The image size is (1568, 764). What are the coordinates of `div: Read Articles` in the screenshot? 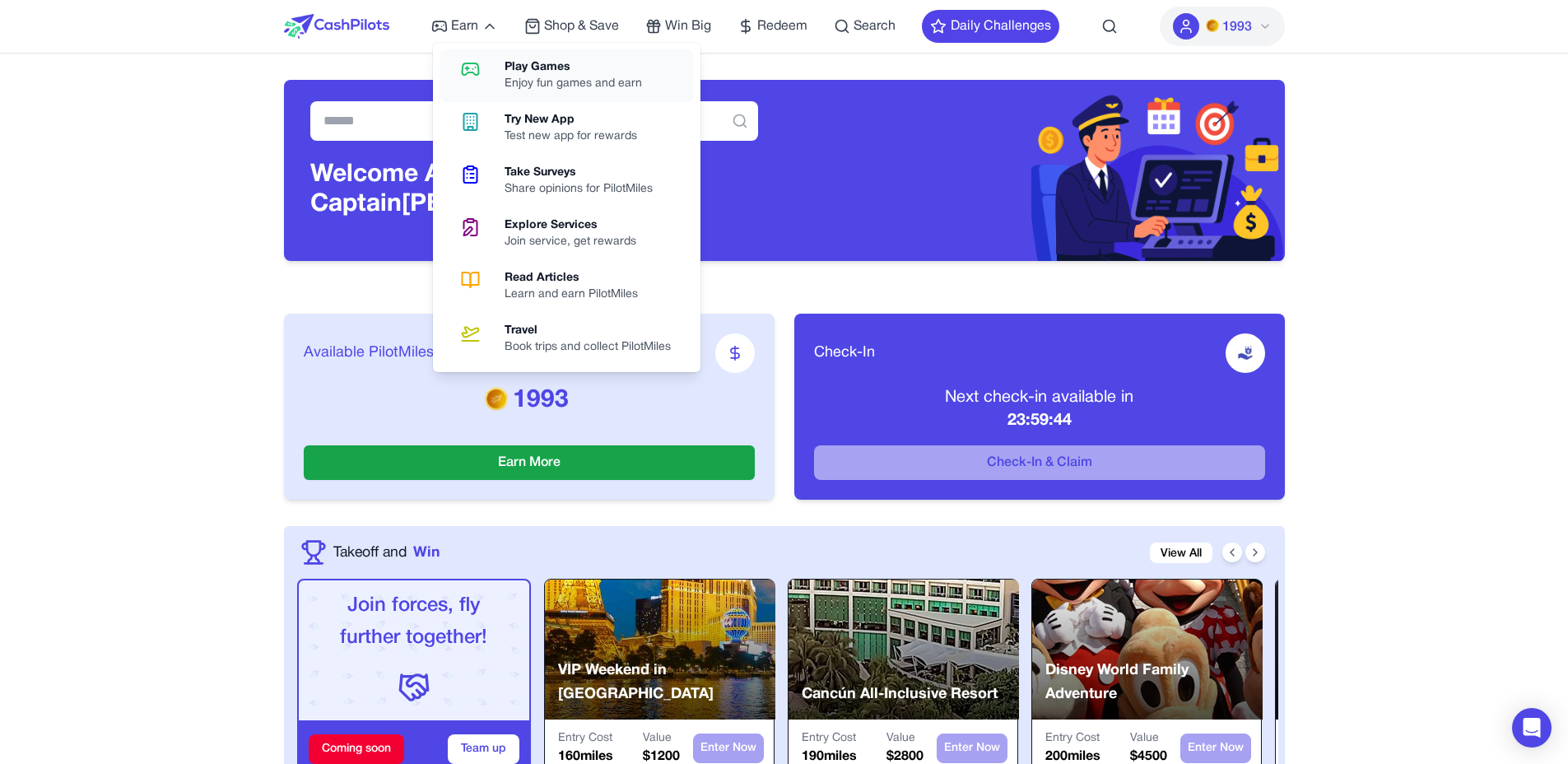 It's located at (578, 278).